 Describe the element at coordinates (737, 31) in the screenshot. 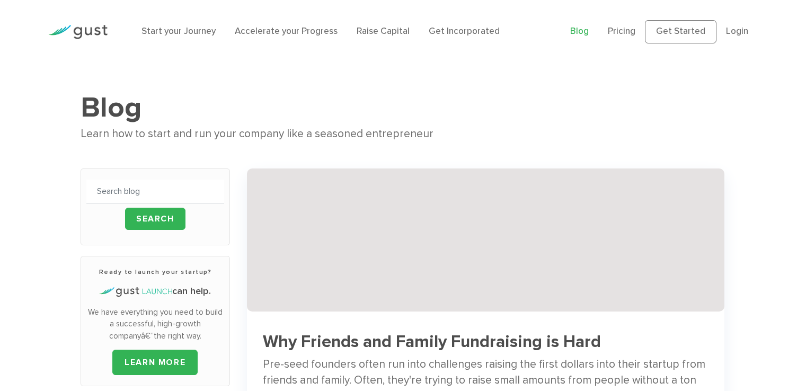

I see `a: Login` at that location.